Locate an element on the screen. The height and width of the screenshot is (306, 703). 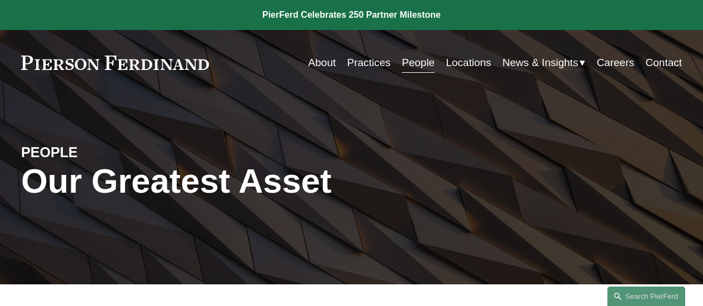
span: News & Insights is located at coordinates (540, 63).